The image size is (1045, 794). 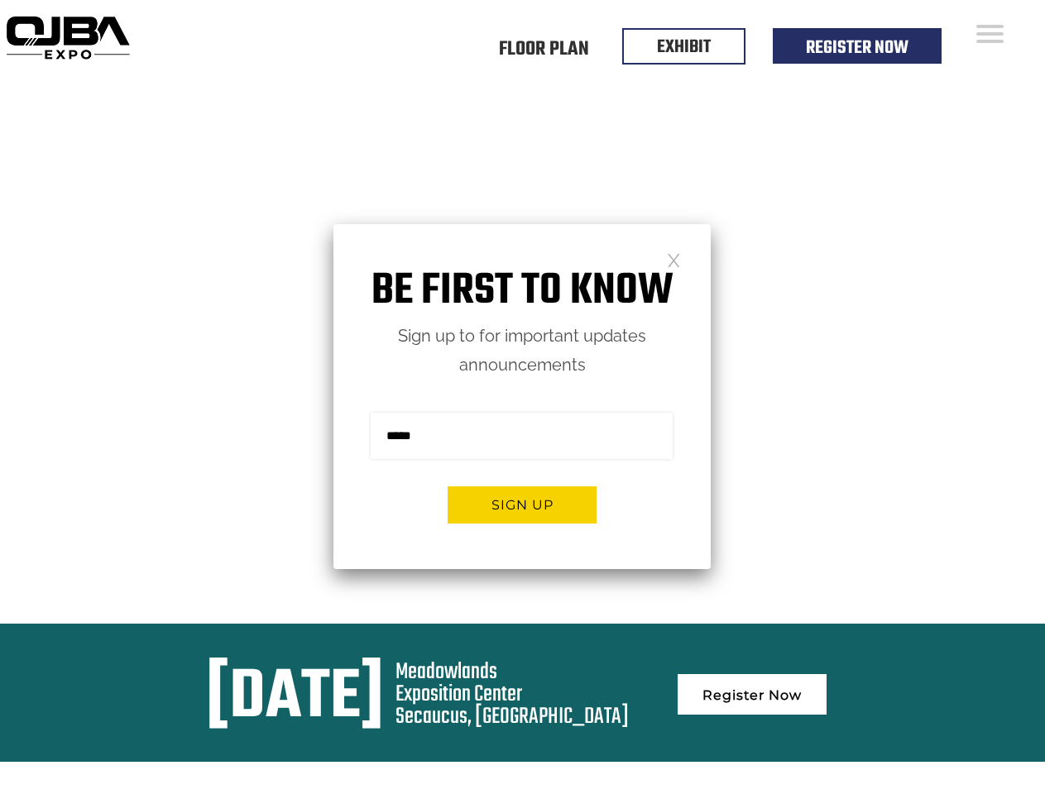 What do you see at coordinates (522, 351) in the screenshot?
I see `p: Sign up to for important updates announcements` at bounding box center [522, 351].